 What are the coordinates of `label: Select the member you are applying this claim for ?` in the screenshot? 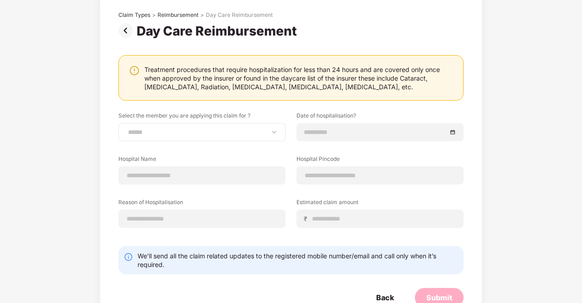 It's located at (202, 117).